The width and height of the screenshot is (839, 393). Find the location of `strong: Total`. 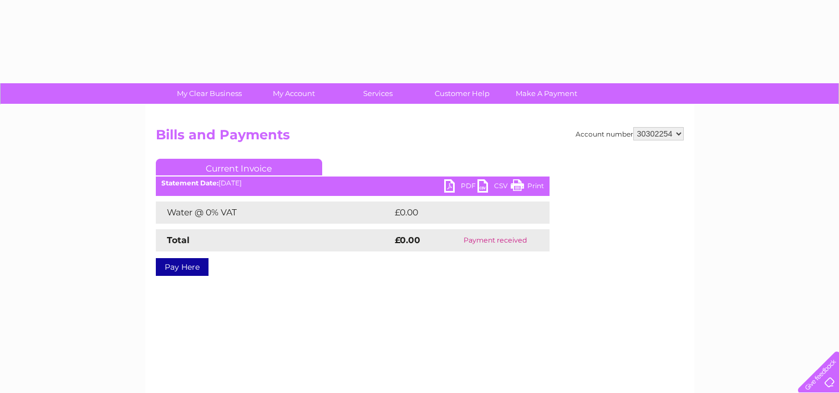

strong: Total is located at coordinates (178, 240).